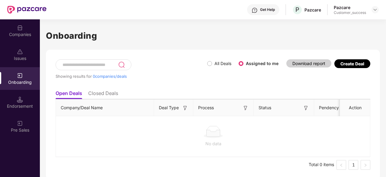 This screenshot has height=177, width=386. Describe the element at coordinates (131, 76) in the screenshot. I see `div: Showing results for` at that location.